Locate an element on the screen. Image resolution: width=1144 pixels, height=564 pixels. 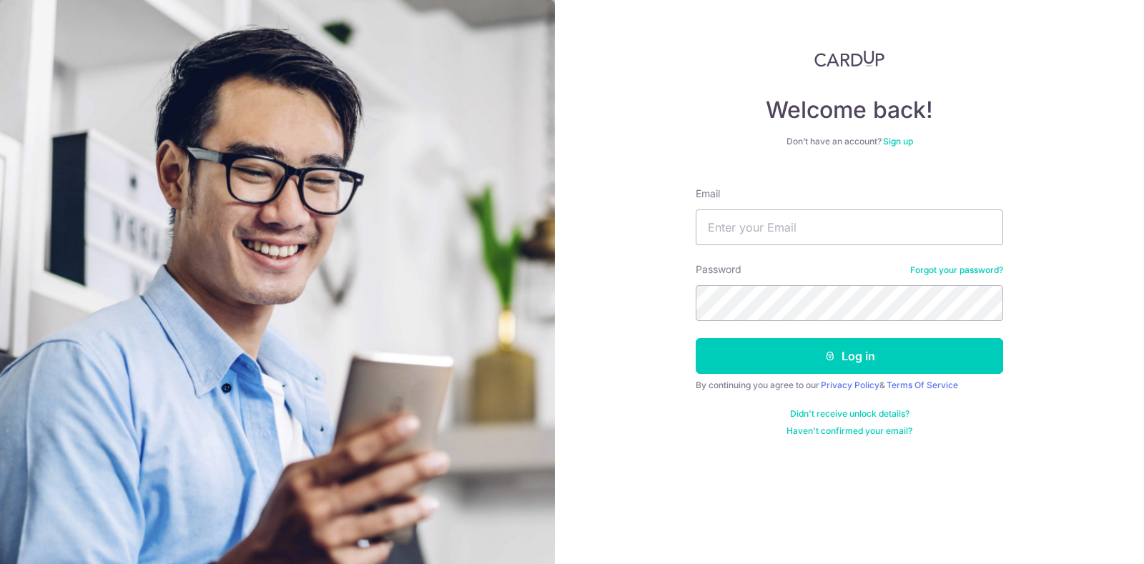
label: Password is located at coordinates (718, 269).